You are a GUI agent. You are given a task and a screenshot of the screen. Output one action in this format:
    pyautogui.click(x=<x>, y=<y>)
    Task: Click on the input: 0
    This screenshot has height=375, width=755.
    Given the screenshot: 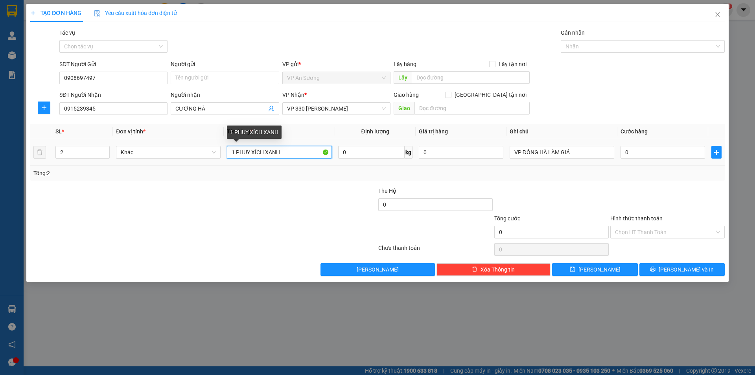 What is the action you would take?
    pyautogui.click(x=461, y=152)
    